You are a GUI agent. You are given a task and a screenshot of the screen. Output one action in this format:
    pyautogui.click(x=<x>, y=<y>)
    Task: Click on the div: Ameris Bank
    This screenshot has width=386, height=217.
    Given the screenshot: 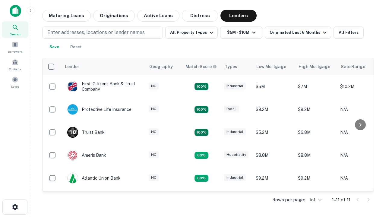 What is the action you would take?
    pyautogui.click(x=86, y=155)
    